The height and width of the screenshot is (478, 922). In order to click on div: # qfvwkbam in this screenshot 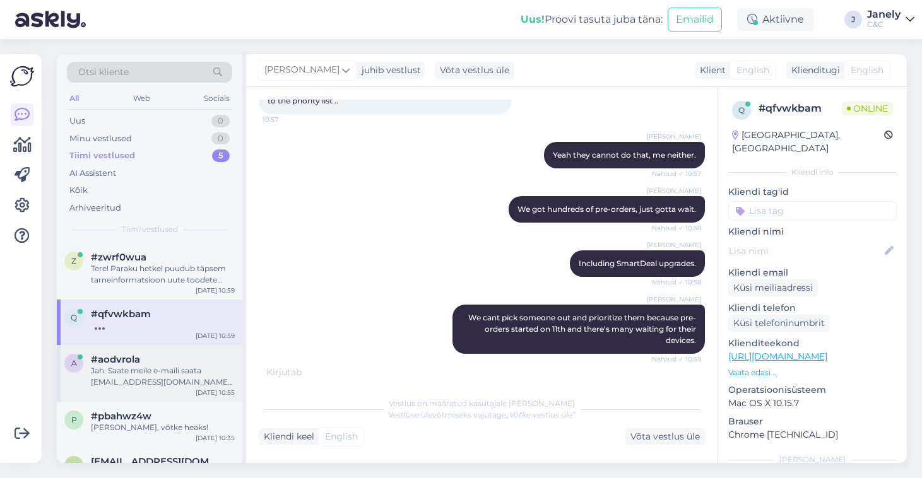, I will do `click(800, 108)`.